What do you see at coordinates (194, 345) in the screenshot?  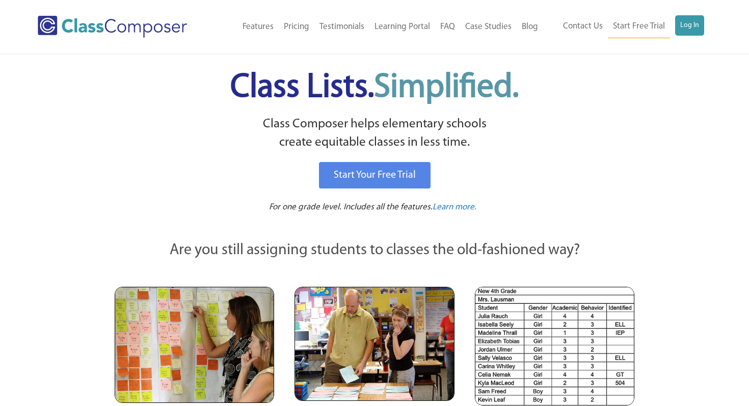 I see `img: Teachers Looking at Sticky Notes` at bounding box center [194, 345].